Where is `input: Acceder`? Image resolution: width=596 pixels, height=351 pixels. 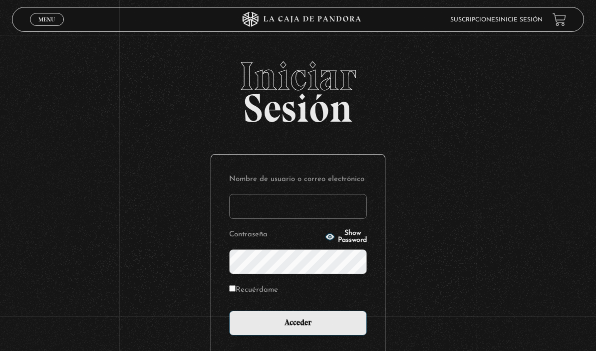
input: Acceder is located at coordinates (298, 323).